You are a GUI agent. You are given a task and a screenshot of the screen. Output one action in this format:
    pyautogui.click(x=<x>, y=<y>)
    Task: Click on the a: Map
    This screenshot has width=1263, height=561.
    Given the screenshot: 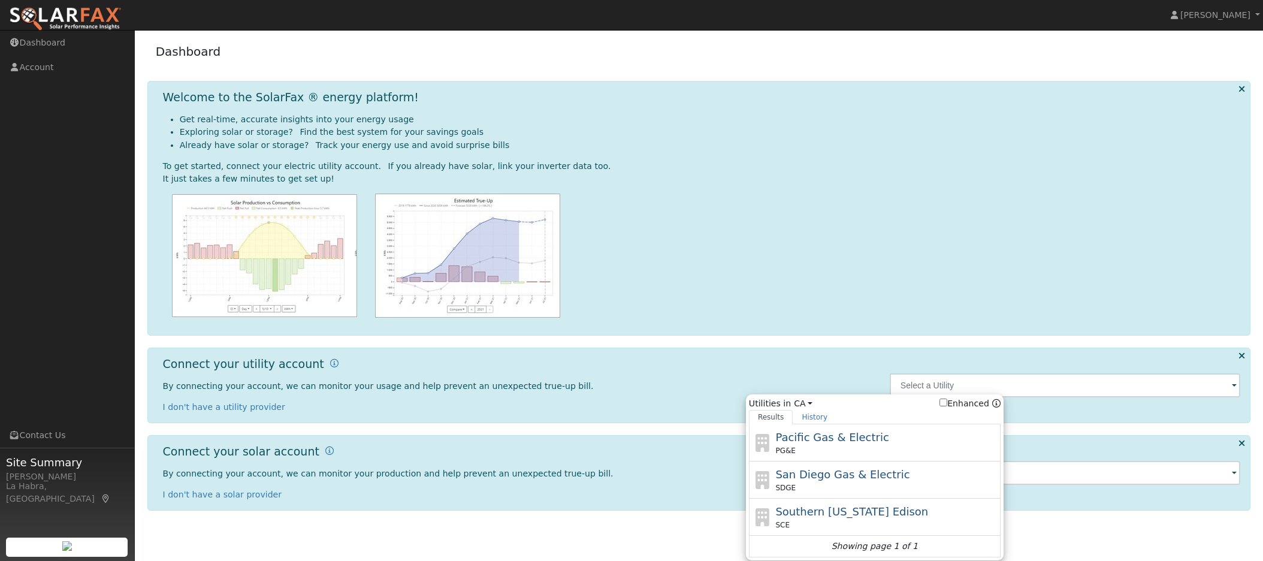 What is the action you would take?
    pyautogui.click(x=106, y=499)
    